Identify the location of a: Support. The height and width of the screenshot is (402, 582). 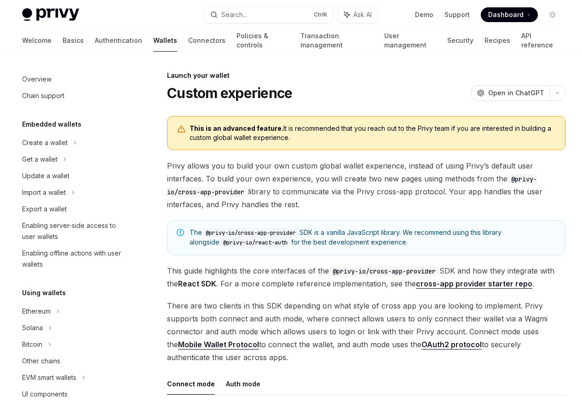
(457, 15).